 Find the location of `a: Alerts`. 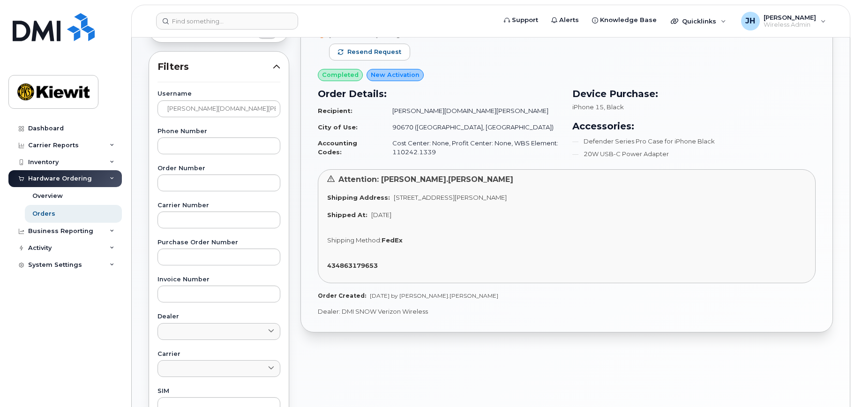

a: Alerts is located at coordinates (565, 20).